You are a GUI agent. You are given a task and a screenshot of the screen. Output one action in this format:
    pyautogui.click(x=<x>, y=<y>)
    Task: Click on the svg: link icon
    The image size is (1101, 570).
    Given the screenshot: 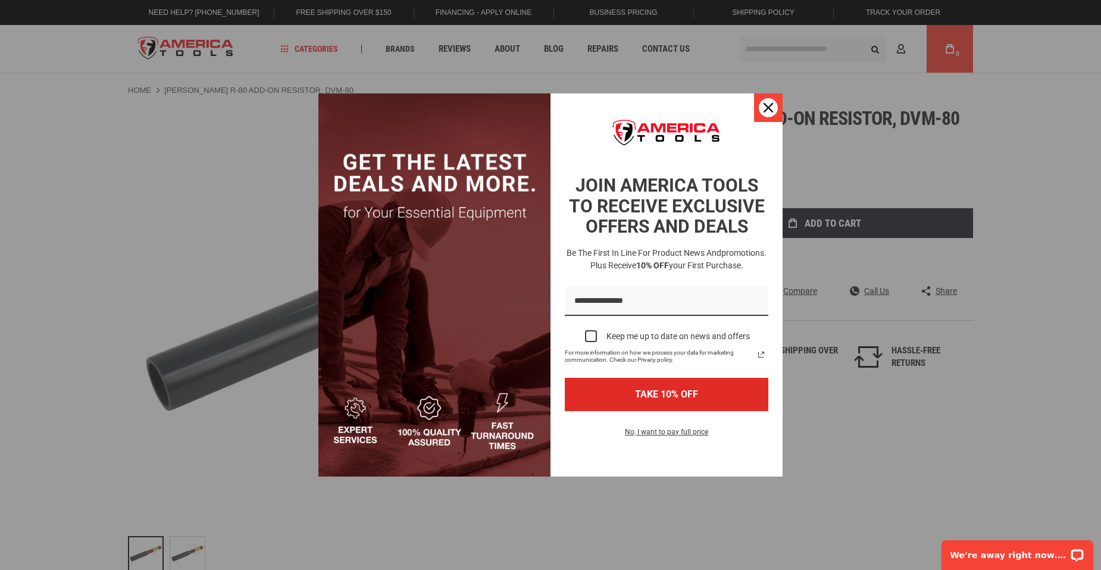 What is the action you would take?
    pyautogui.click(x=761, y=355)
    